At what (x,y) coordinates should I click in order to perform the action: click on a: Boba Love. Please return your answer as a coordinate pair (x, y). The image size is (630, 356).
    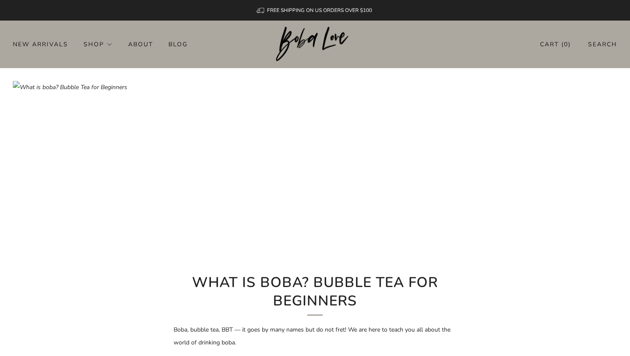
    Looking at the image, I should click on (315, 44).